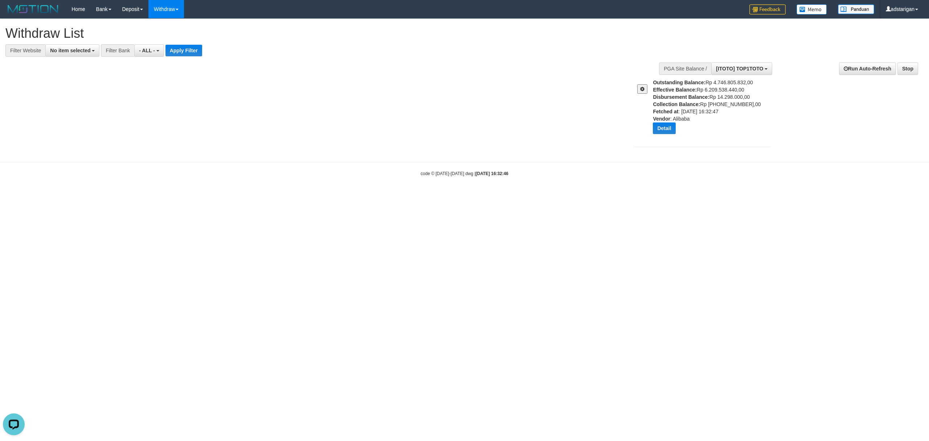  Describe the element at coordinates (675, 90) in the screenshot. I see `b: Effective Balance:` at that location.